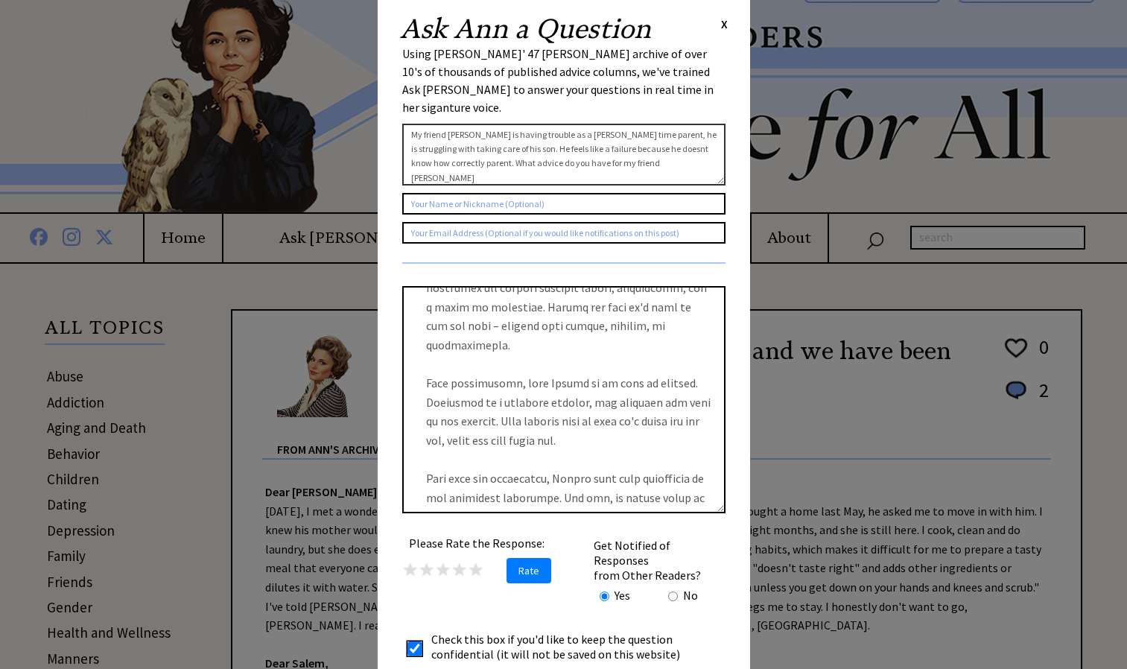  What do you see at coordinates (562, 646) in the screenshot?
I see `td: Check this box if you'd like to keep the question confidential (it will not be saved on this webs...` at bounding box center [562, 646].